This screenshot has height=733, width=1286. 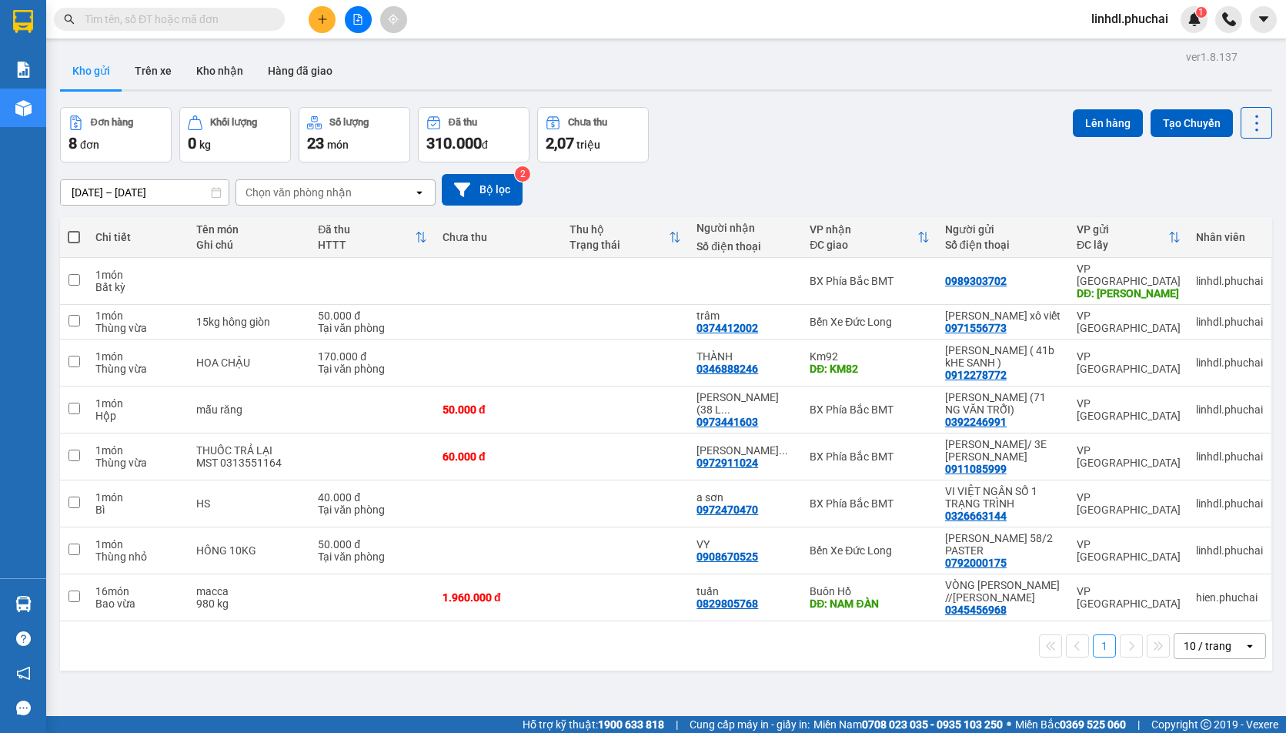 I want to click on span: caret-down, so click(x=1264, y=19).